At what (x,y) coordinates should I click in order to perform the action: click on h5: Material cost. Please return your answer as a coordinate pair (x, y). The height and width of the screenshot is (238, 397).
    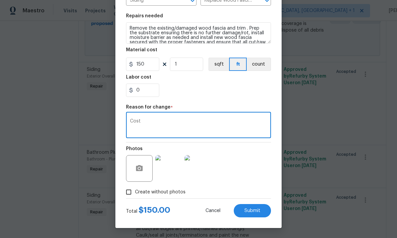
    Looking at the image, I should click on (142, 50).